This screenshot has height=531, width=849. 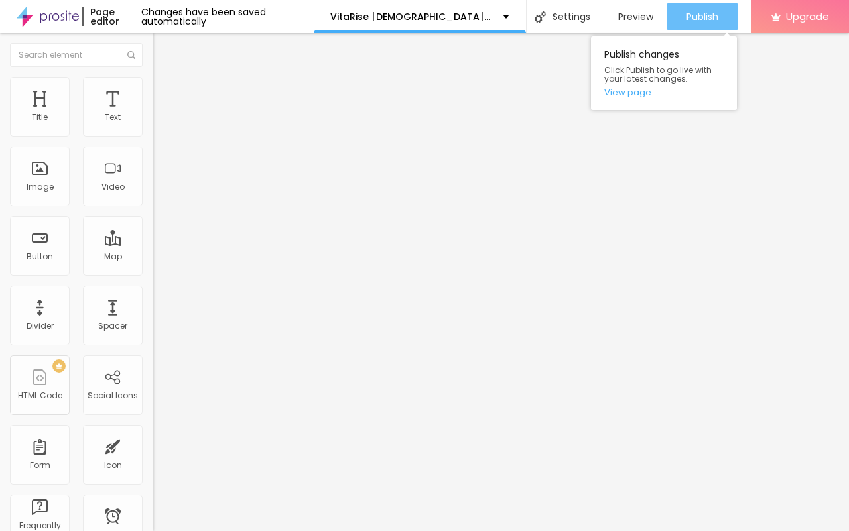 I want to click on span: Publish, so click(x=702, y=17).